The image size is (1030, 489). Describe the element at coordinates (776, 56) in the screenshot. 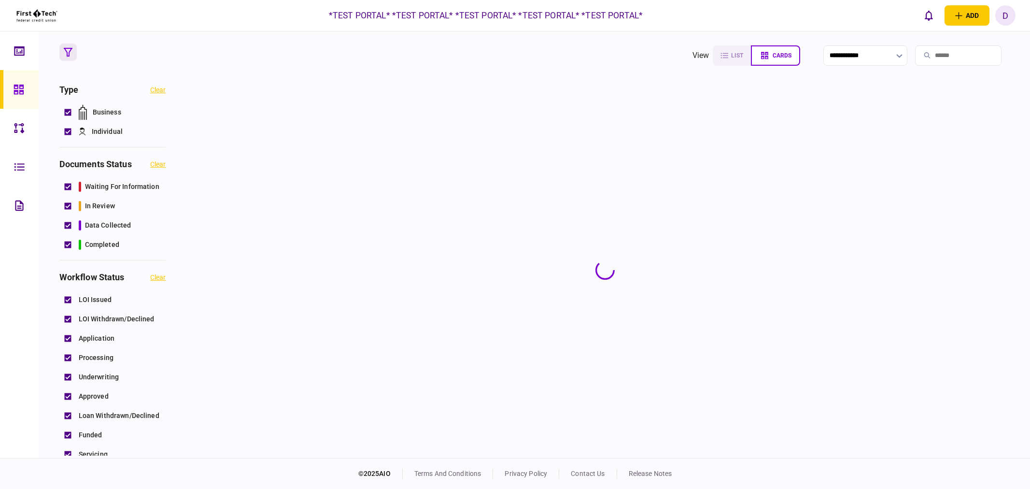

I see `button: cards` at that location.